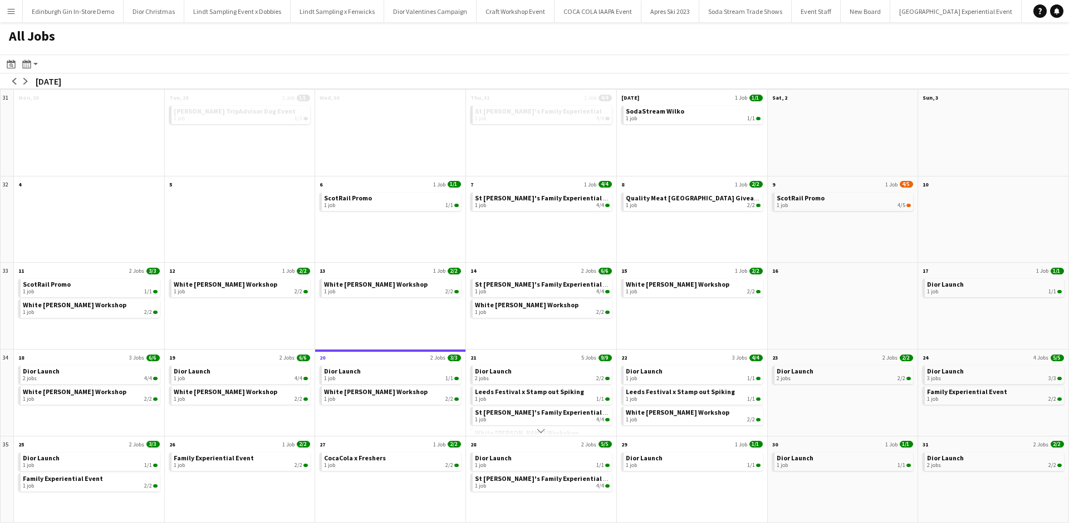  What do you see at coordinates (329, 97) in the screenshot?
I see `span: Wed, 30` at bounding box center [329, 97].